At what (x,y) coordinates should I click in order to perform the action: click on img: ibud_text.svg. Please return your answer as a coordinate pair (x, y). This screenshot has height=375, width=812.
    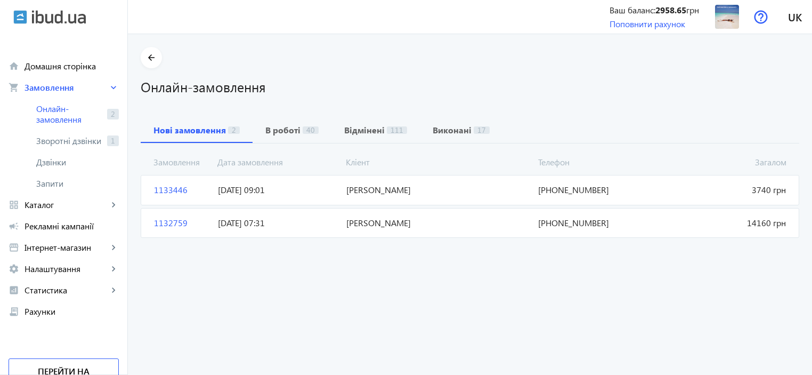
    Looking at the image, I should click on (59, 17).